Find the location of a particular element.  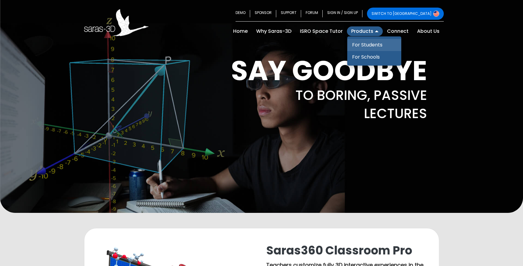

a: SPONSOR is located at coordinates (263, 14).